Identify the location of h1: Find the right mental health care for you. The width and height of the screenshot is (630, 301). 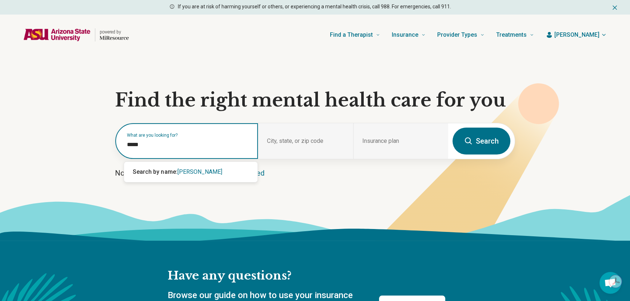
(315, 100).